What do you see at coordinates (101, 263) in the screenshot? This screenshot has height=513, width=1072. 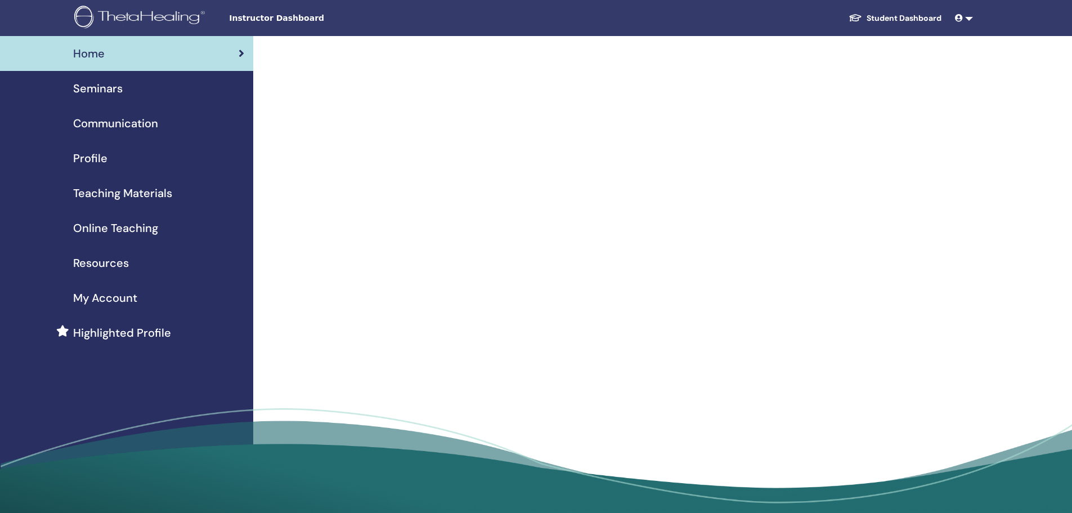 I see `span: Resources` at bounding box center [101, 263].